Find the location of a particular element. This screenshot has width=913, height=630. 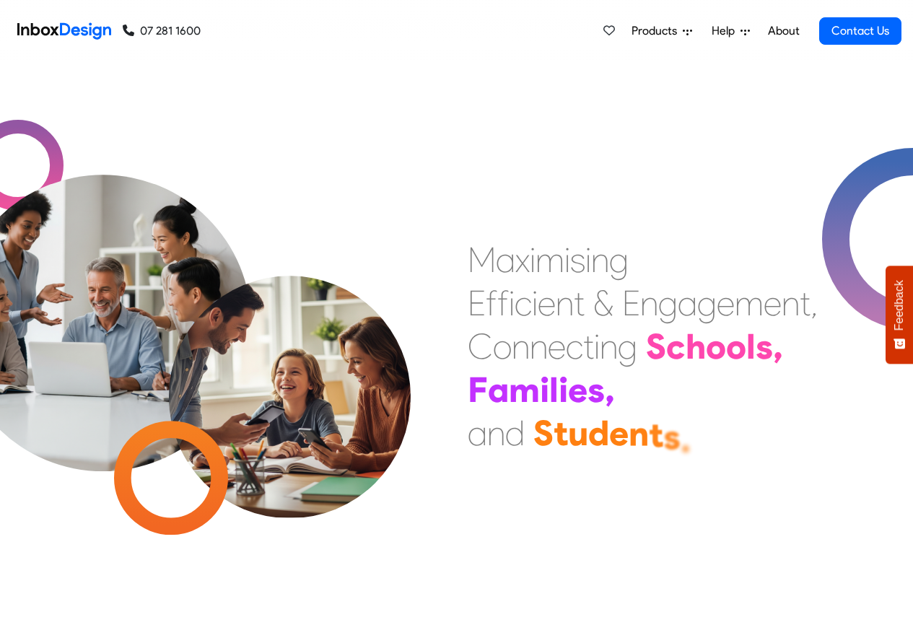

div: Maximising Efficient & Engagement, Connecting Schools, Families, and Students. is located at coordinates (642, 346).